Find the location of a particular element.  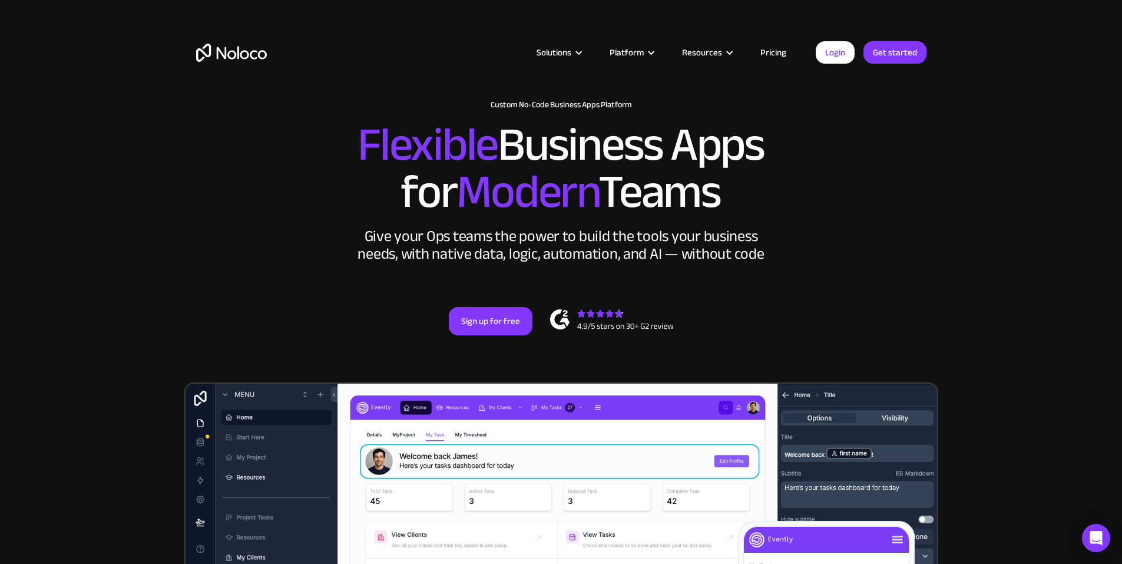

a: home is located at coordinates (232, 52).